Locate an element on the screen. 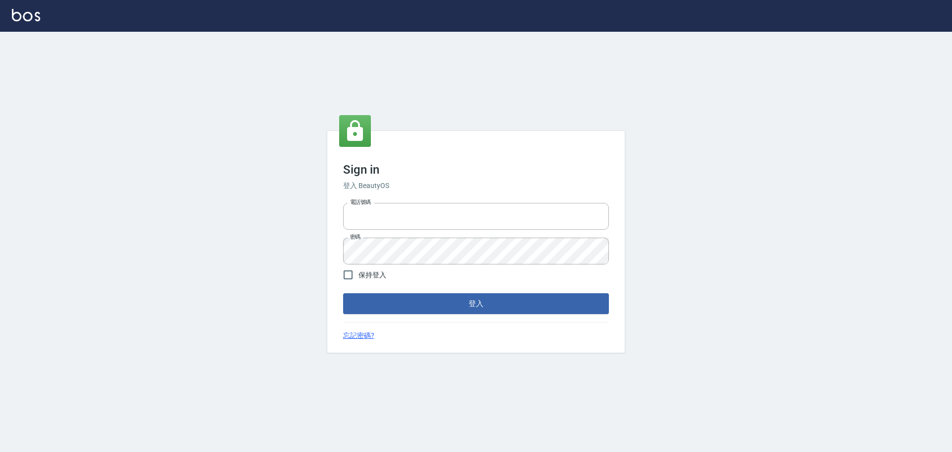 This screenshot has width=952, height=452. img: Logo is located at coordinates (26, 15).